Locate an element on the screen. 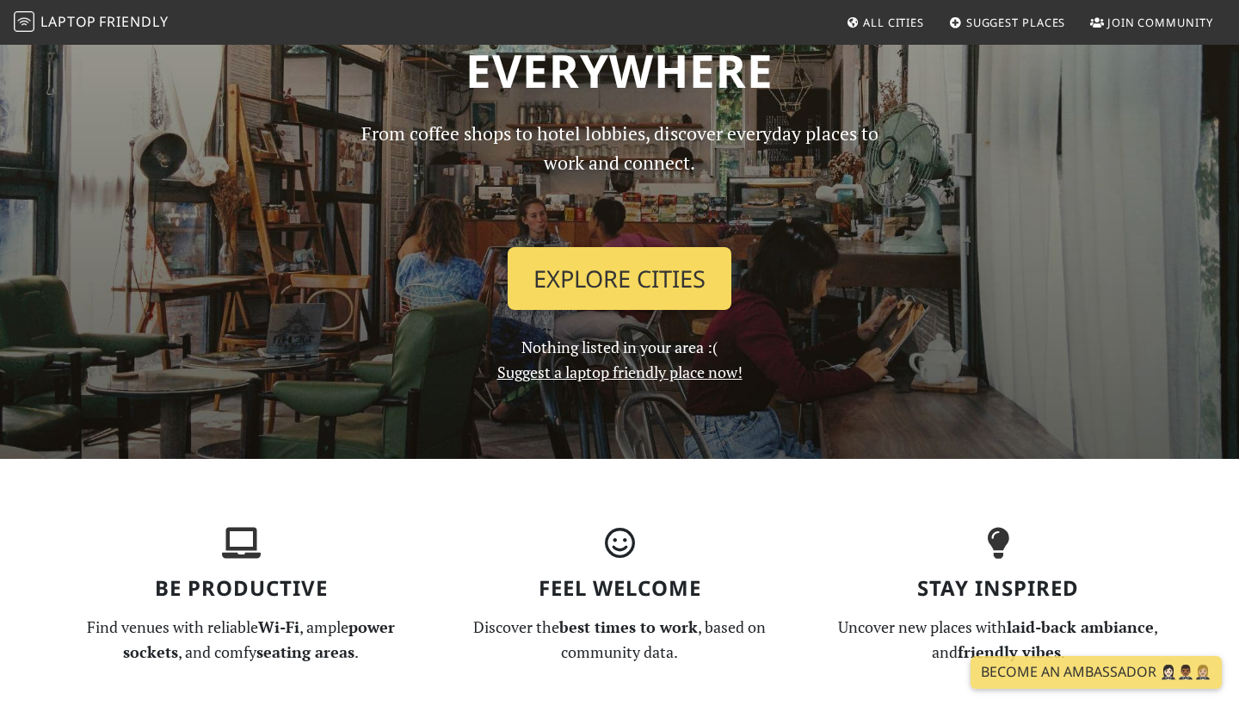  a: Become an Ambassador 🤵🏻‍♀️🤵🏾‍♂️🤵🏼‍♀️ is located at coordinates (1097, 672).